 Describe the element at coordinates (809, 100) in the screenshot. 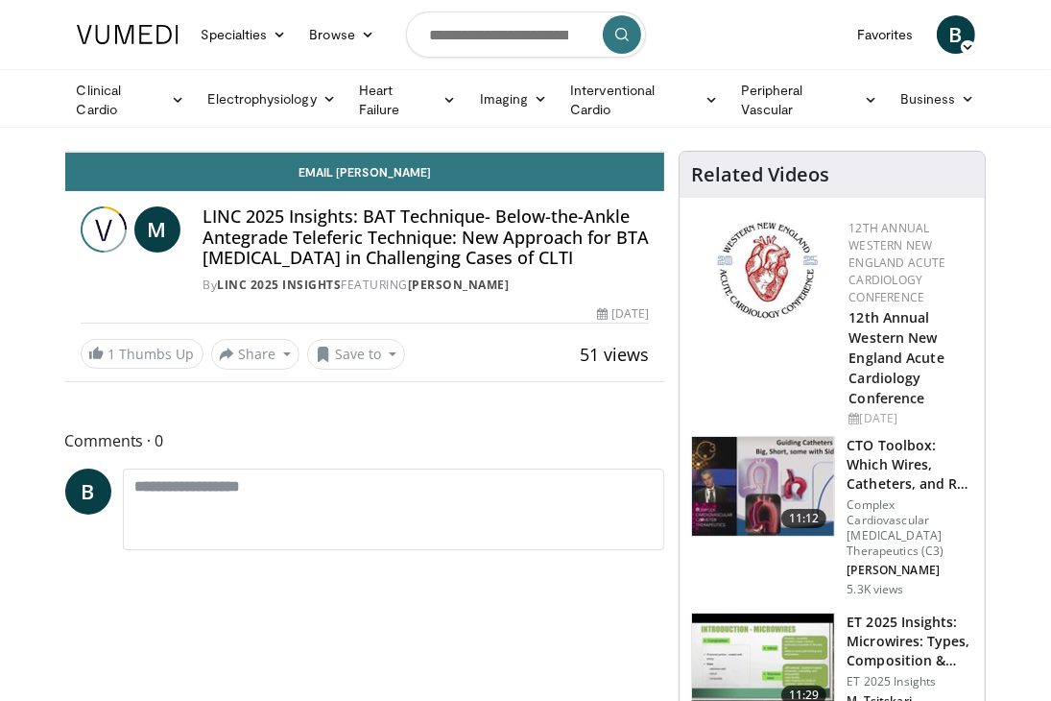

I see `a: Peripheral Vascular` at that location.